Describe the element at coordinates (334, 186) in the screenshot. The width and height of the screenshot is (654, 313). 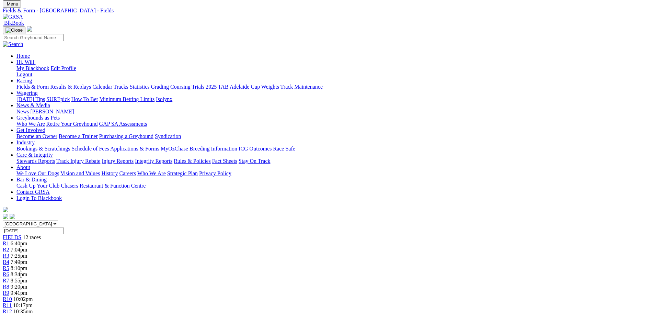
I see `div: Bar & Dining` at that location.